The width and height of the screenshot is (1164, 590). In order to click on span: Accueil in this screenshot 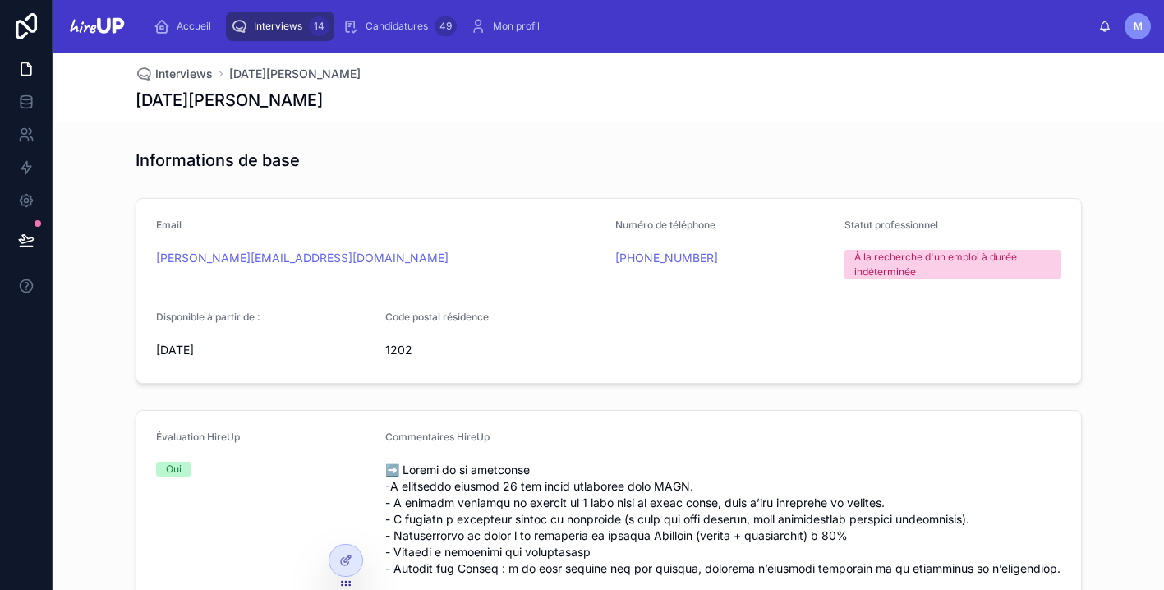, I will do `click(194, 26)`.